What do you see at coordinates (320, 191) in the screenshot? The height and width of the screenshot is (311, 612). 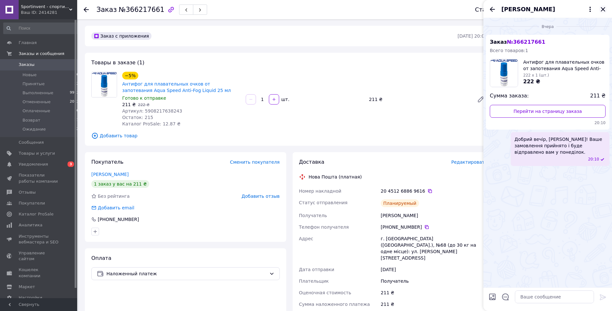 I see `span: Номер накладной` at bounding box center [320, 191].